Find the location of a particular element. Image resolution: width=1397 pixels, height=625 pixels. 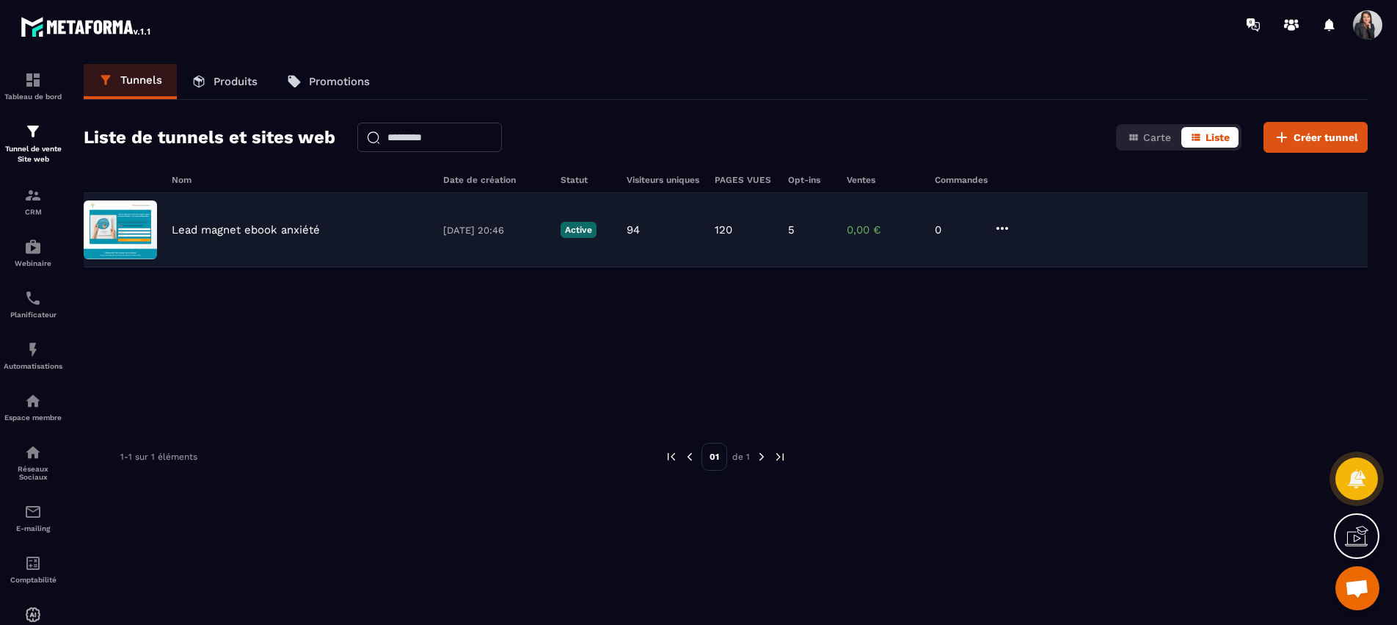

p: Tableau de bord is located at coordinates (33, 96).